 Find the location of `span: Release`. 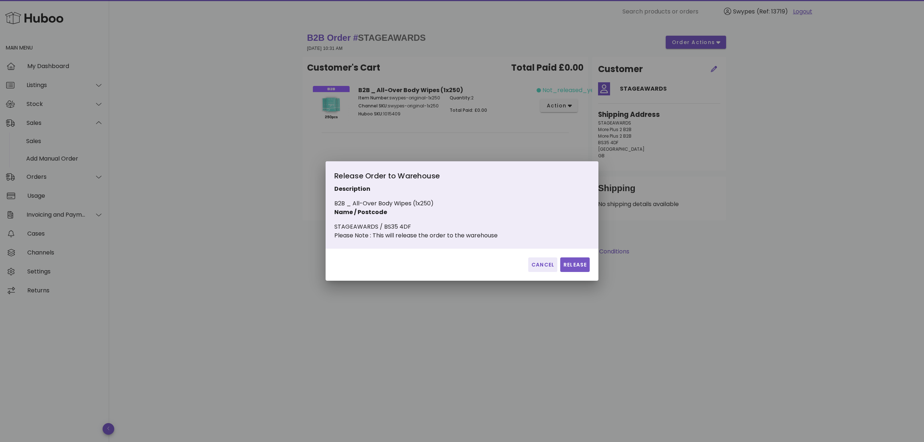

span: Release is located at coordinates (575, 265).